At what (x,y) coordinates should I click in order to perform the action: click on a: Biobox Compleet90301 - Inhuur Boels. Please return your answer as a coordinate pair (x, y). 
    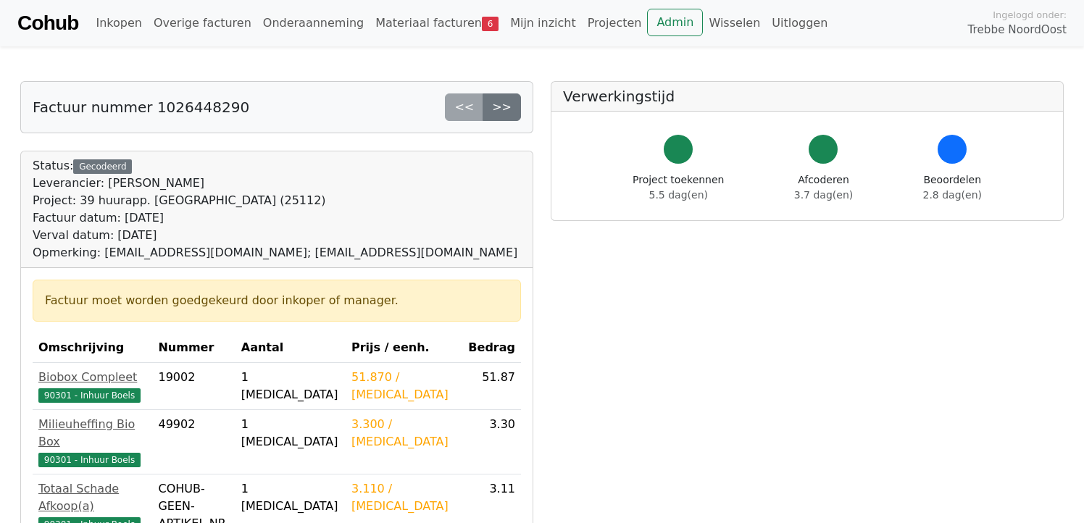
    Looking at the image, I should click on (92, 386).